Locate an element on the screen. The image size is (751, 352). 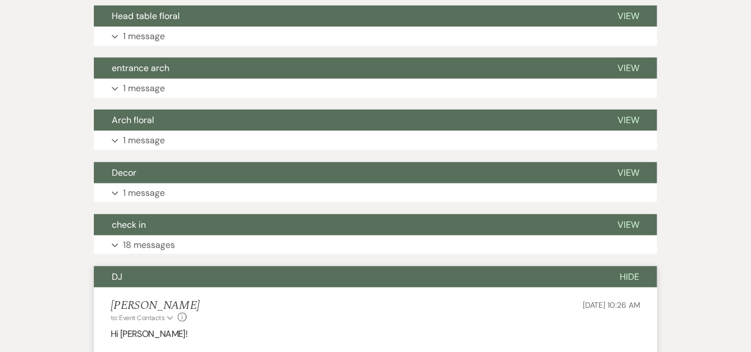
p: 18 messages is located at coordinates (149, 245).